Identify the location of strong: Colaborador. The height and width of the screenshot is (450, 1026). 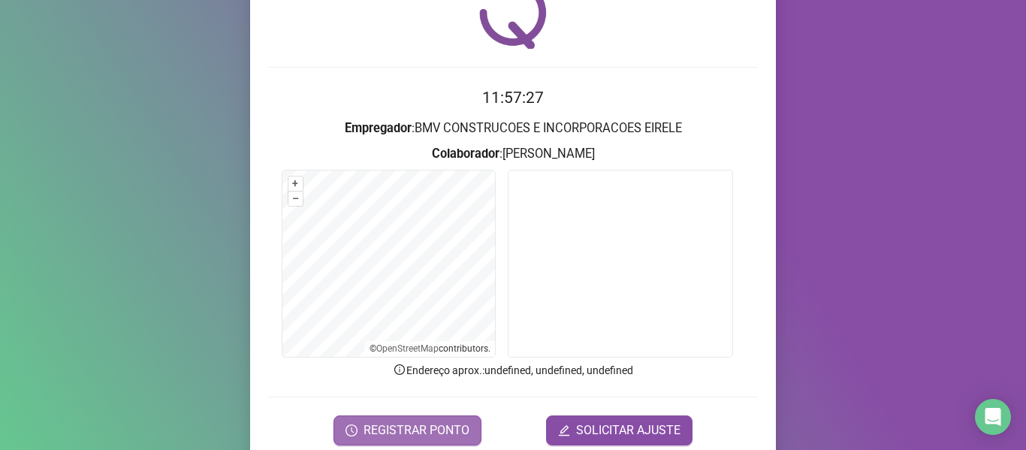
(466, 153).